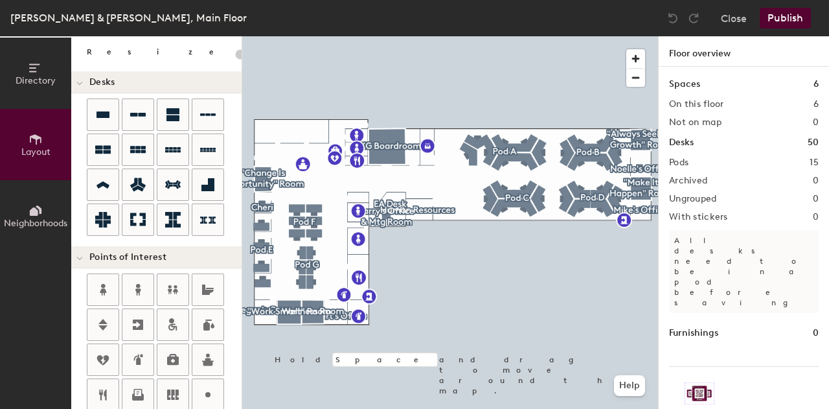 This screenshot has height=409, width=829. I want to click on h2: Pods, so click(679, 163).